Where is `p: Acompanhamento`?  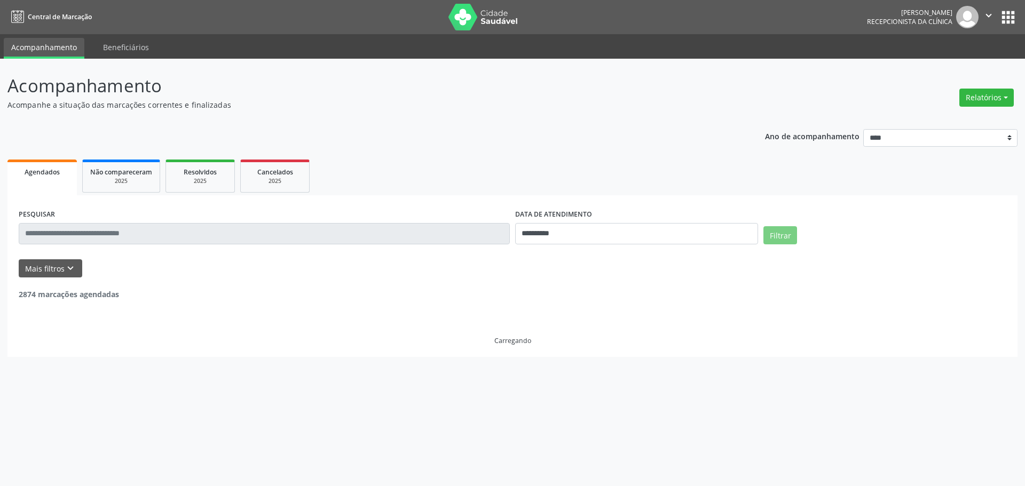 p: Acompanhamento is located at coordinates (361, 86).